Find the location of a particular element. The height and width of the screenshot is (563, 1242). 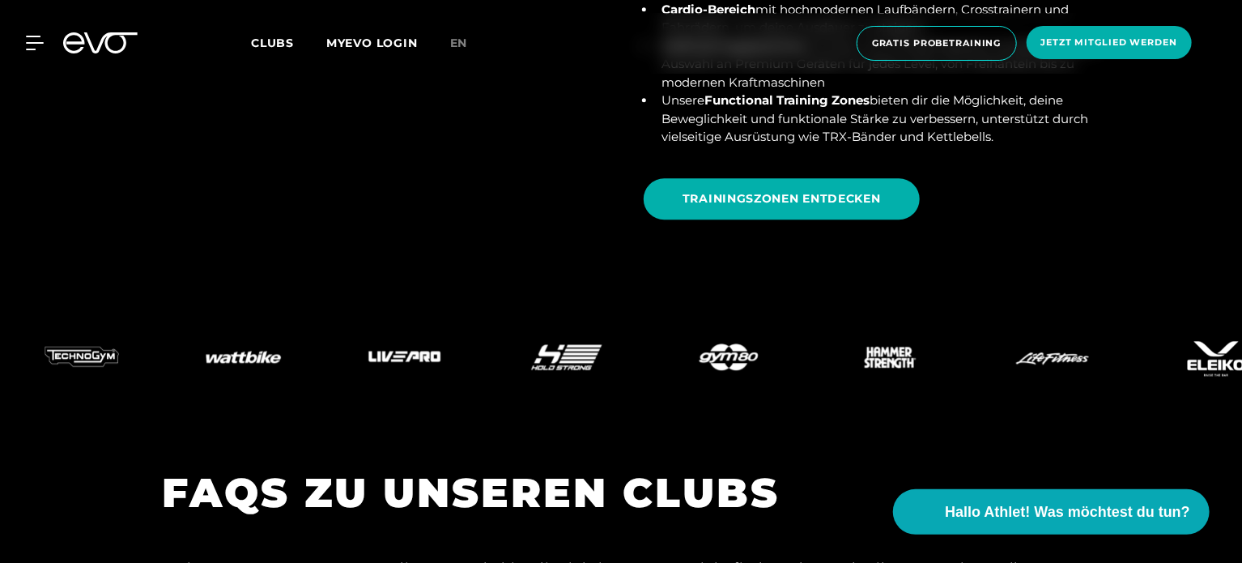

span: Clubs is located at coordinates (272, 43).